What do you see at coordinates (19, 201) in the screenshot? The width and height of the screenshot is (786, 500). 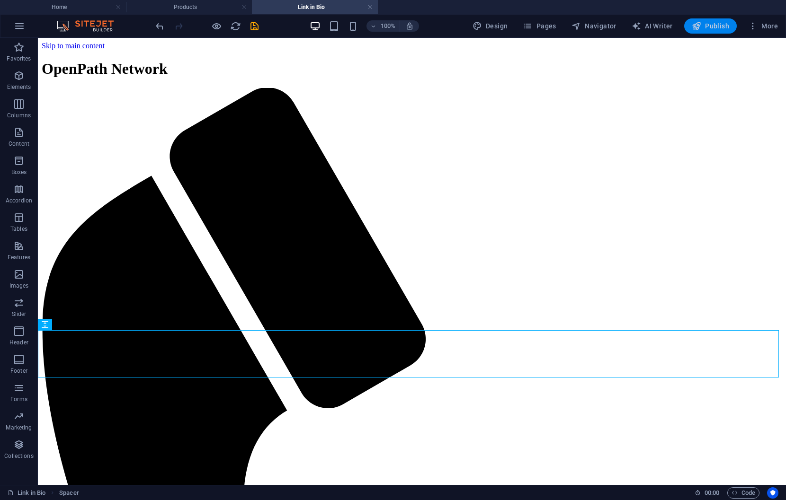 I see `p: Accordion` at bounding box center [19, 201].